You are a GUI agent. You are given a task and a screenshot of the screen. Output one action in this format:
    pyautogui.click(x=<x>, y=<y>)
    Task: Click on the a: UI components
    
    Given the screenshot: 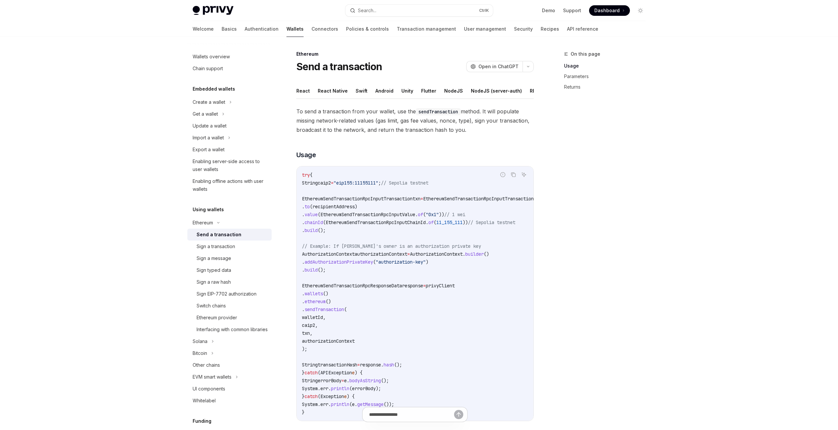 What is the action you would take?
    pyautogui.click(x=230, y=389)
    